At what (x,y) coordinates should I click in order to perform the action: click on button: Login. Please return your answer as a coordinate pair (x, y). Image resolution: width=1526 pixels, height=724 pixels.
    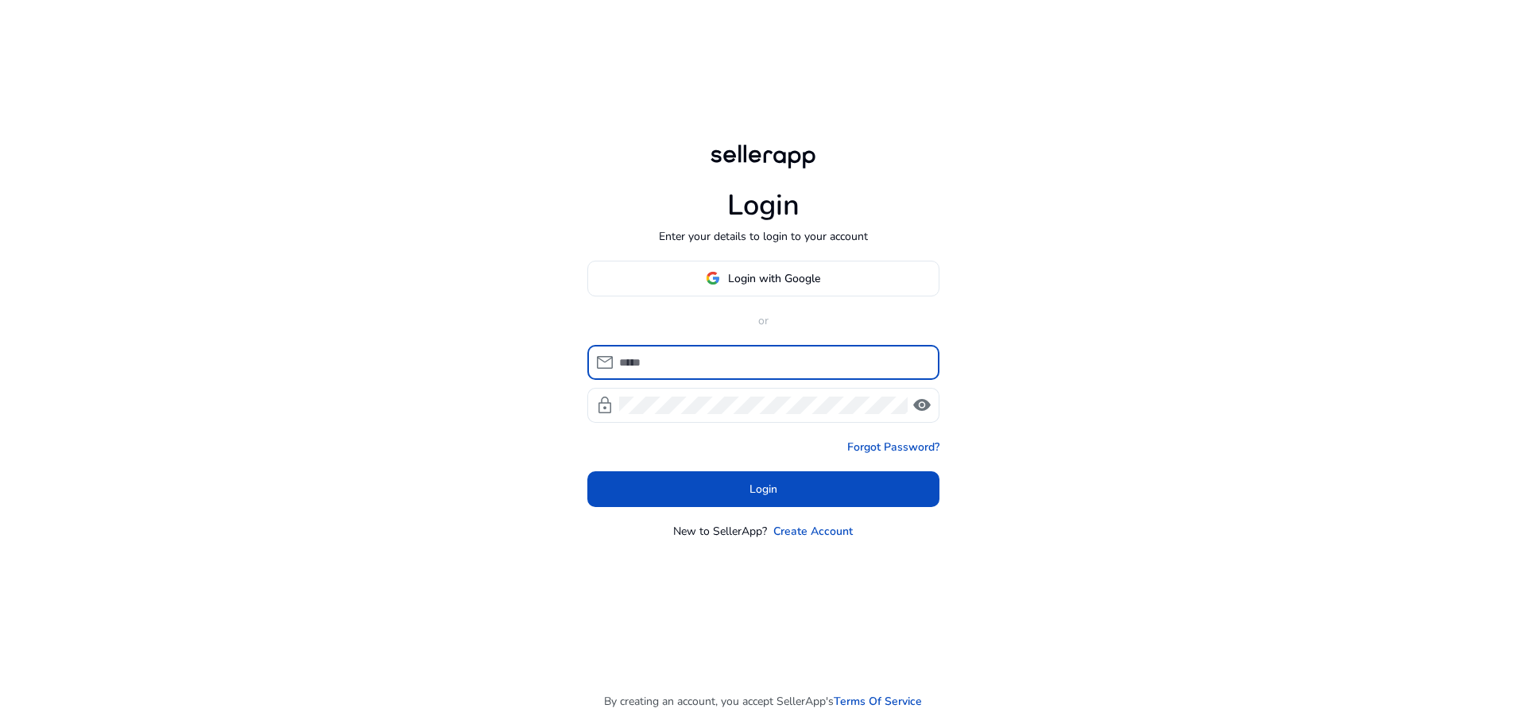
    Looking at the image, I should click on (763, 489).